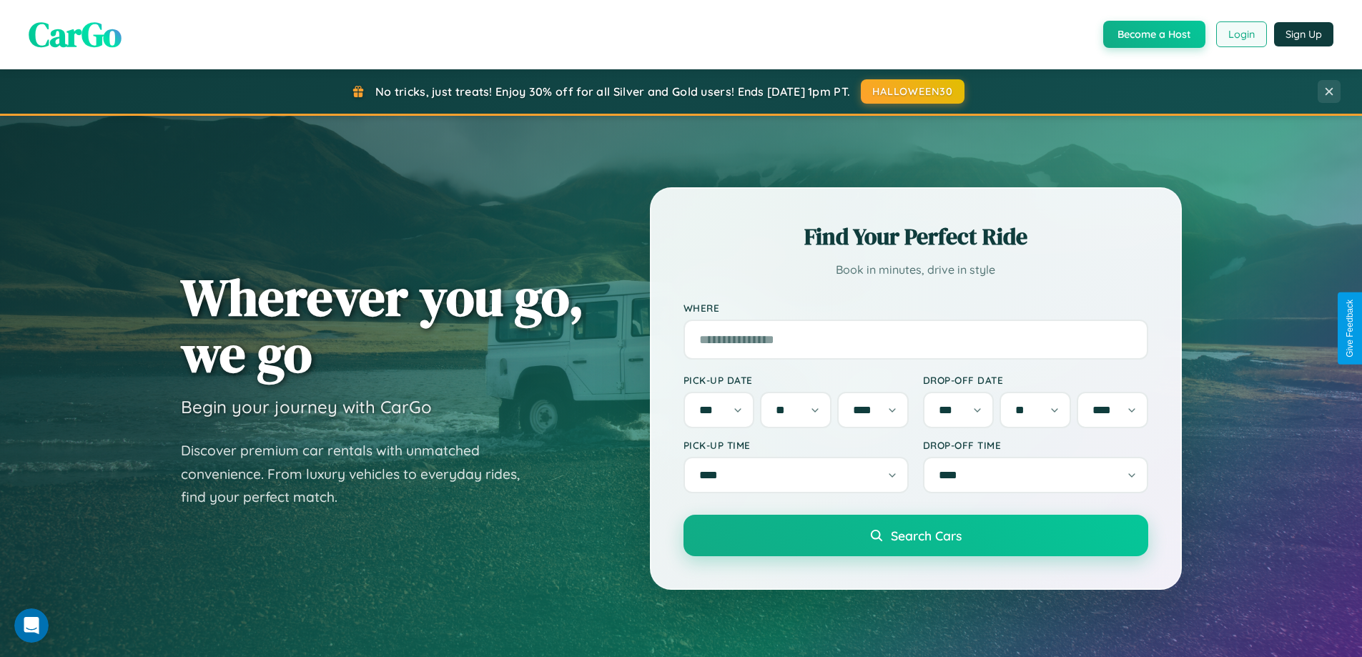 Image resolution: width=1362 pixels, height=657 pixels. Describe the element at coordinates (1241, 34) in the screenshot. I see `button: Login` at that location.